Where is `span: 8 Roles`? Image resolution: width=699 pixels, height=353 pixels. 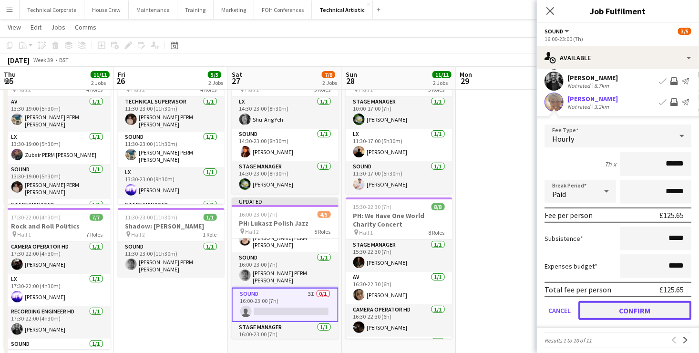 span: 8 Roles is located at coordinates (437, 232).